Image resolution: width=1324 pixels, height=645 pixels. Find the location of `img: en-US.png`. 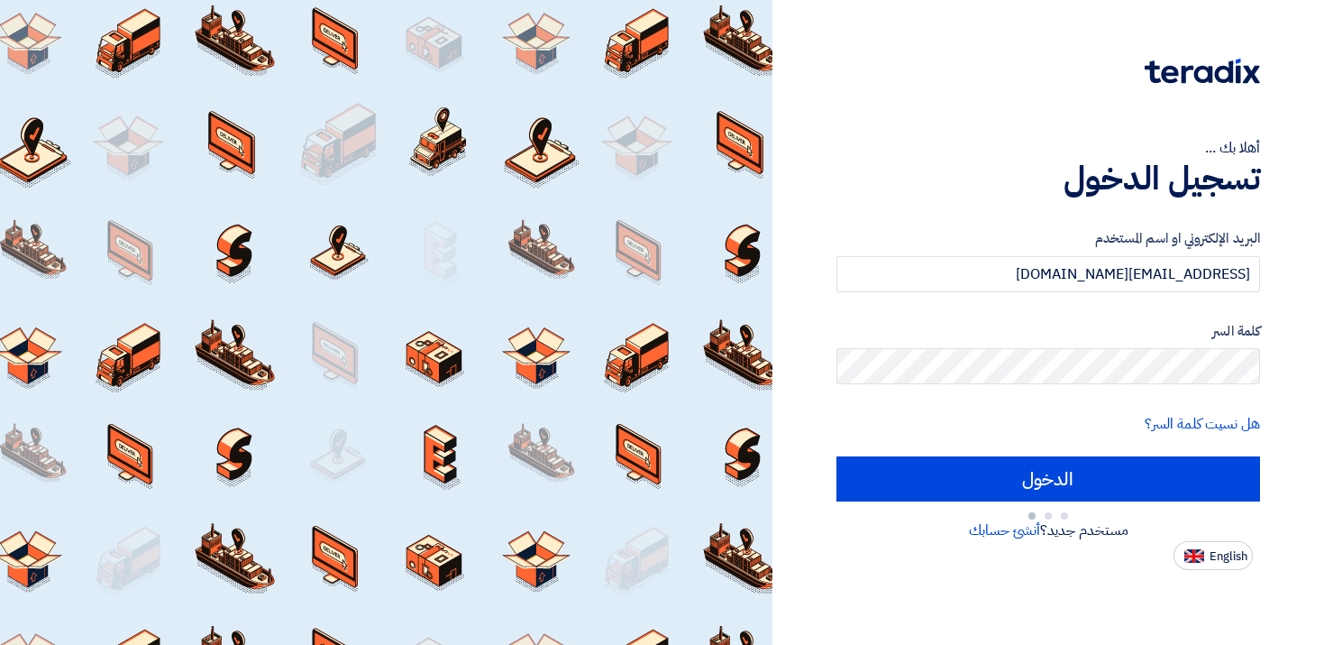

img: en-US.png is located at coordinates (1195, 555).